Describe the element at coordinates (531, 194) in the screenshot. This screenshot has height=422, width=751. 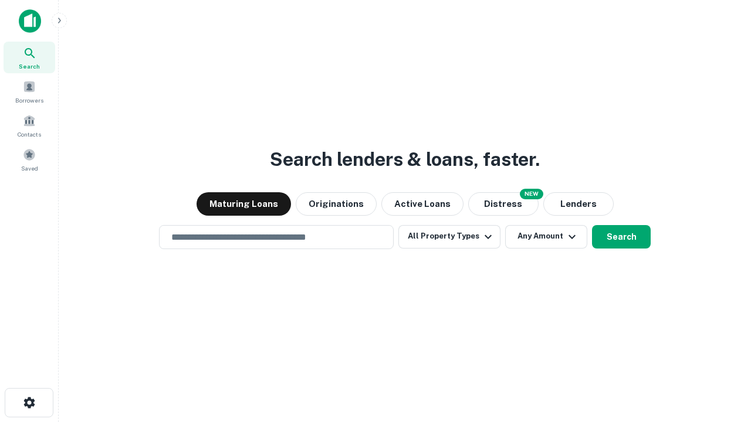
I see `div: NEW` at that location.